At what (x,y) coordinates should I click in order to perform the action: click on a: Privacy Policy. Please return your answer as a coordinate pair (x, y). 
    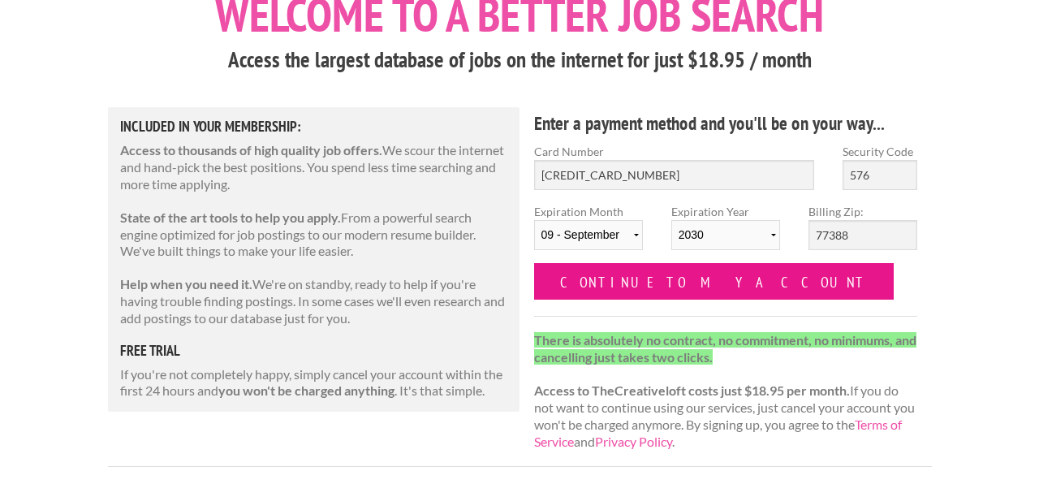
    Looking at the image, I should click on (633, 441).